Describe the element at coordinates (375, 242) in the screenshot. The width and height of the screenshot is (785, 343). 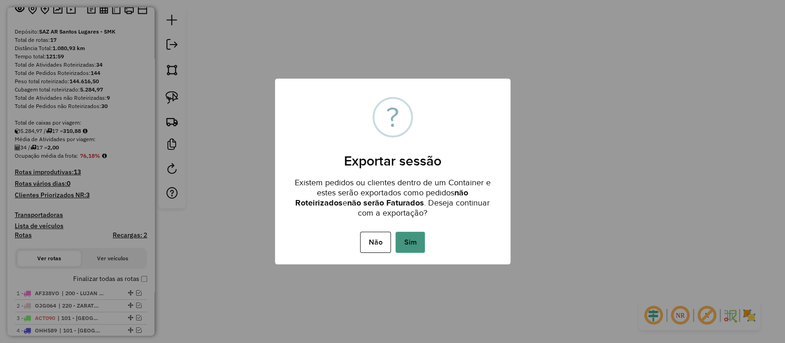
I see `button: Não` at that location.